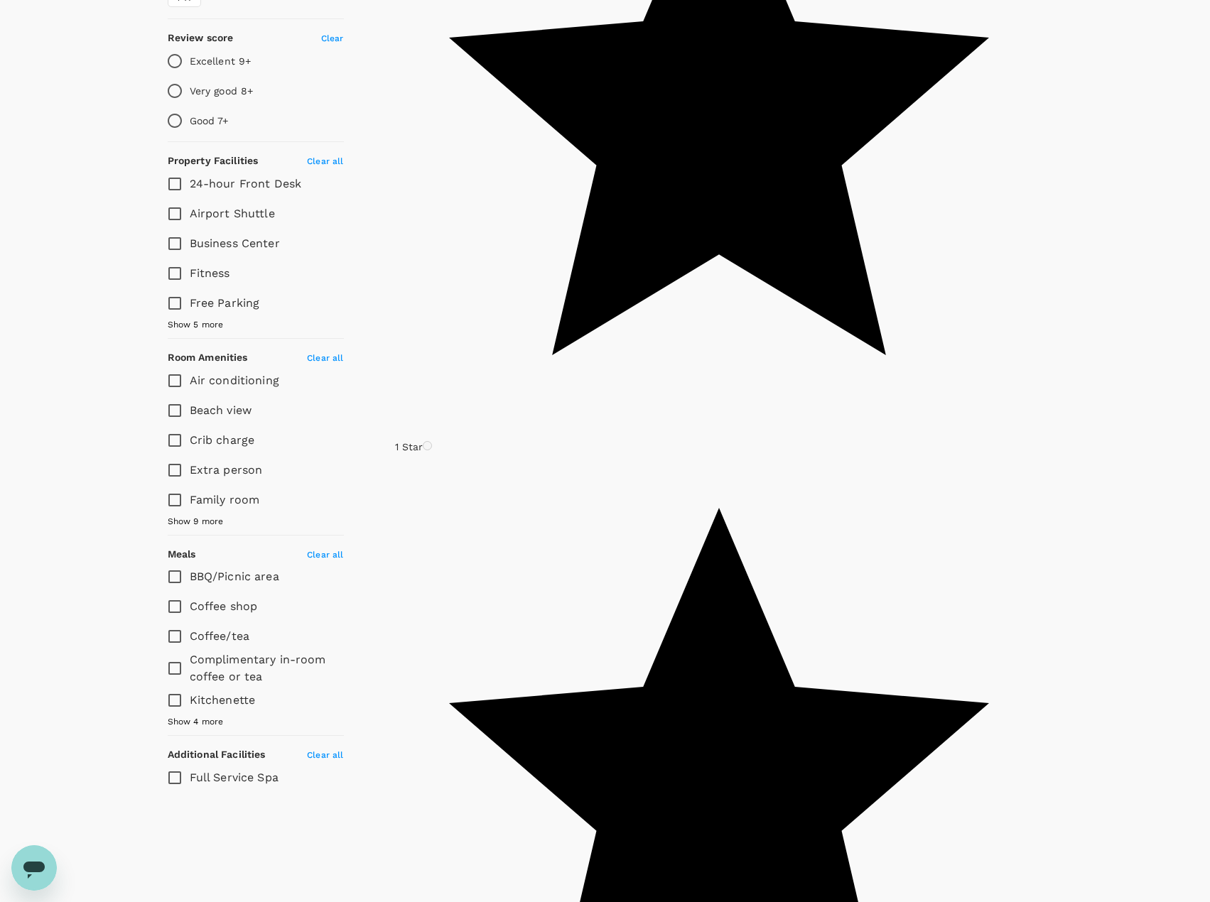 The width and height of the screenshot is (1210, 902). What do you see at coordinates (232, 213) in the screenshot?
I see `span: Airport Shuttle` at bounding box center [232, 213].